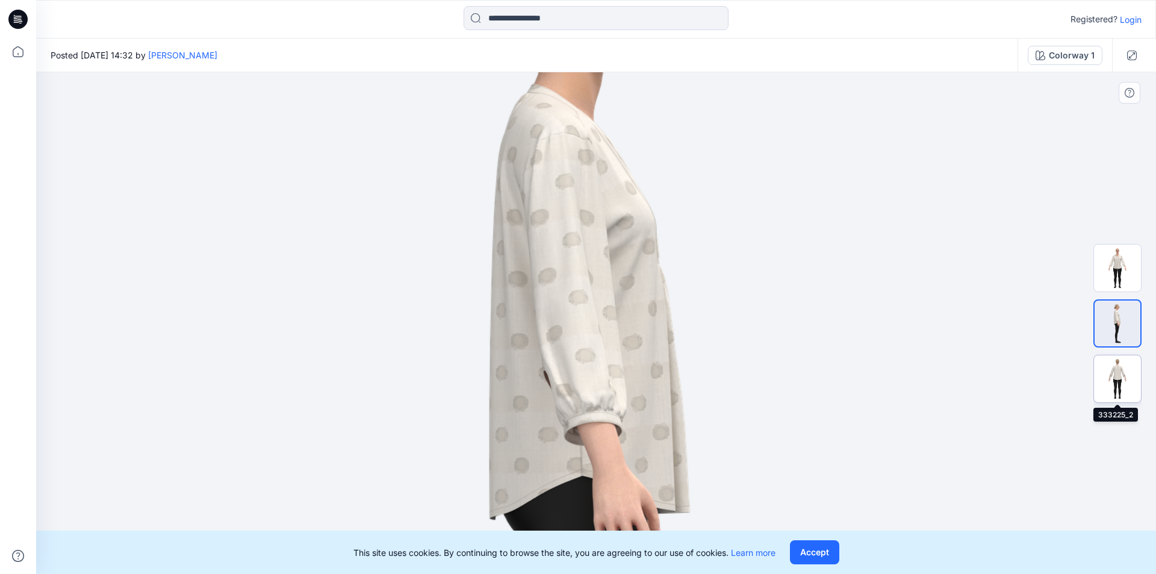  What do you see at coordinates (1065, 55) in the screenshot?
I see `button: Colorway 1` at bounding box center [1065, 55].